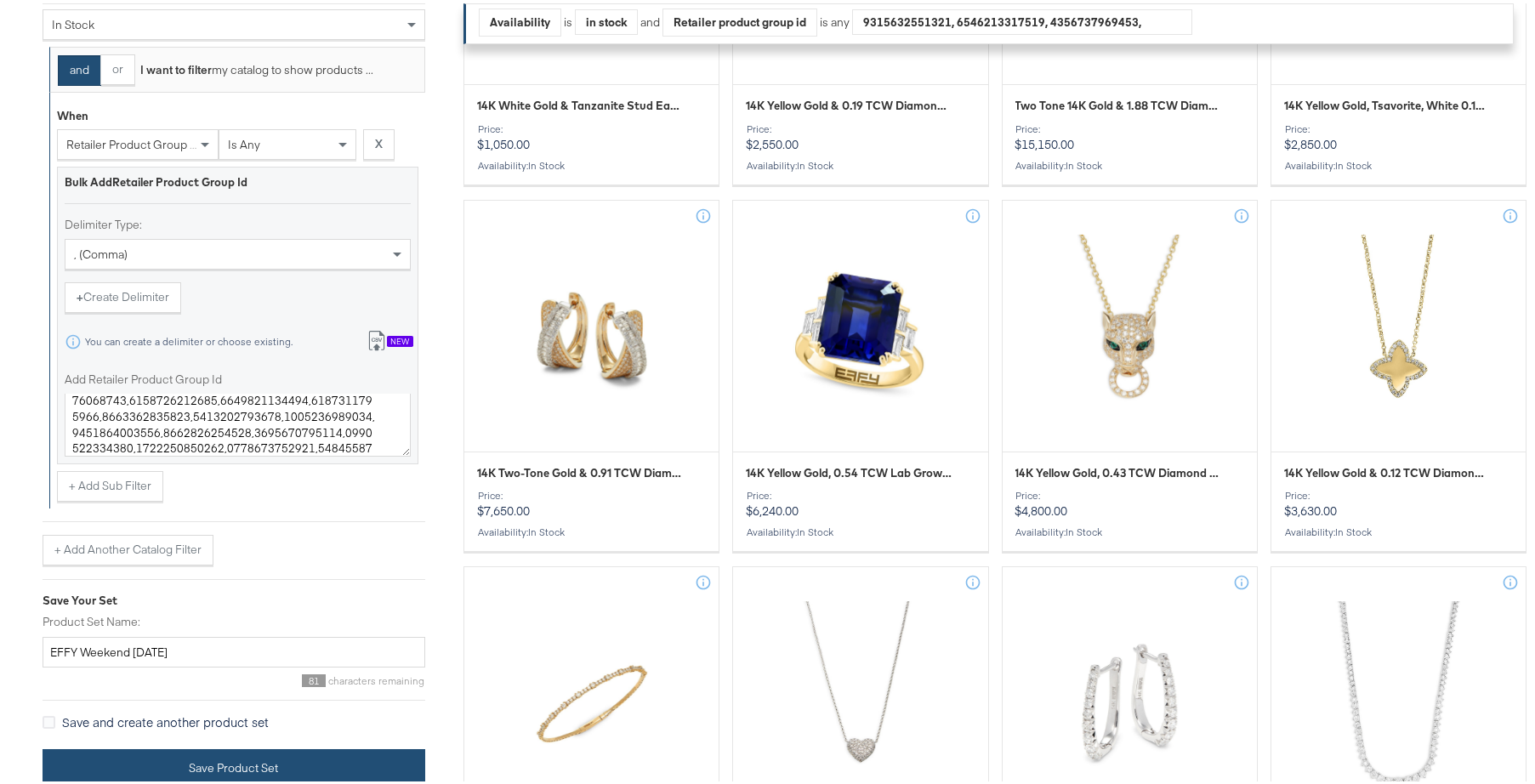  What do you see at coordinates (165, 718) in the screenshot?
I see `span: Save and create another product set` at bounding box center [165, 718].